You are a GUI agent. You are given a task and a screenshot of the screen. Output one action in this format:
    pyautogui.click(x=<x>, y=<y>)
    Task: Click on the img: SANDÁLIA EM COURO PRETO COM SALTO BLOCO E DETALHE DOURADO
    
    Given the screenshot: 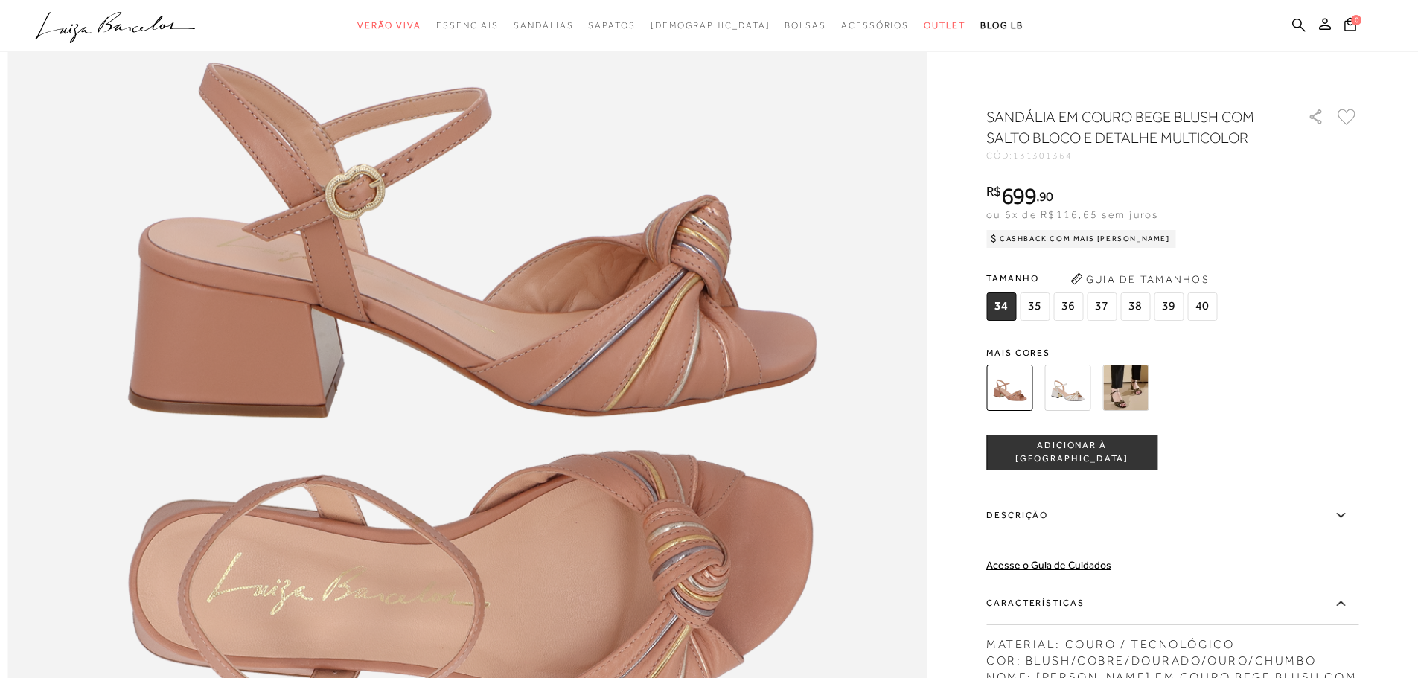 What is the action you would take?
    pyautogui.click(x=1125, y=388)
    